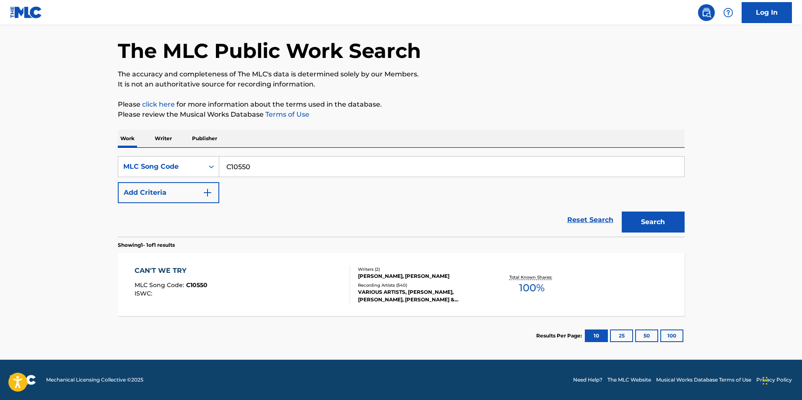 The image size is (802, 400). I want to click on a: Reset Search, so click(590, 220).